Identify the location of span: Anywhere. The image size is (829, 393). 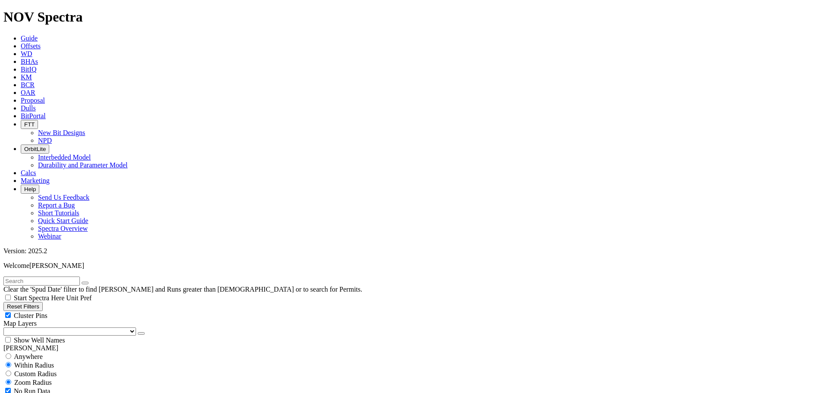
(28, 357).